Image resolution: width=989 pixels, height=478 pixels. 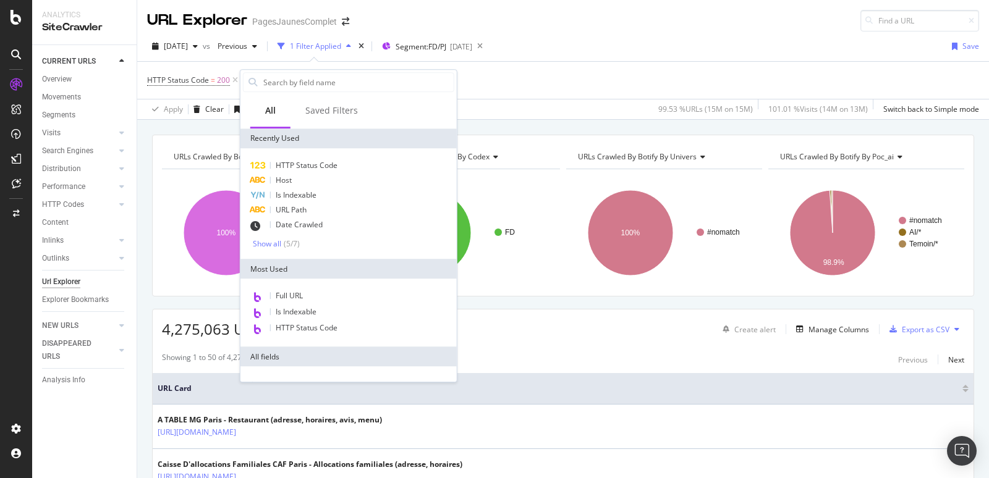 I want to click on h4: URLs Crawled By Botify By poc_ai, so click(x=865, y=157).